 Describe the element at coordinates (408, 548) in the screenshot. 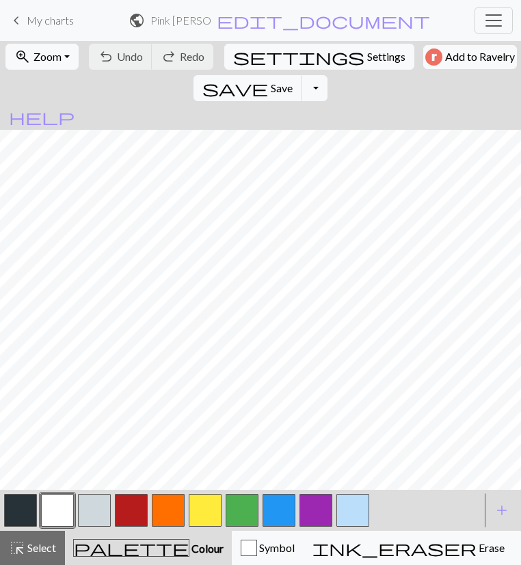

I see `button: Erase` at that location.